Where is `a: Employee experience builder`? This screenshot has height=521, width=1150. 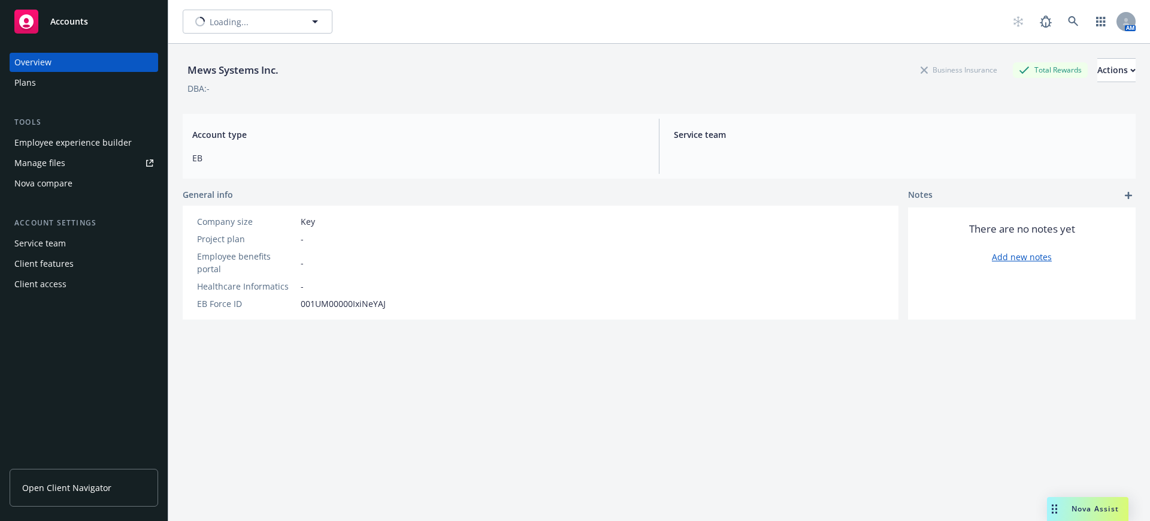
a: Employee experience builder is located at coordinates (84, 143).